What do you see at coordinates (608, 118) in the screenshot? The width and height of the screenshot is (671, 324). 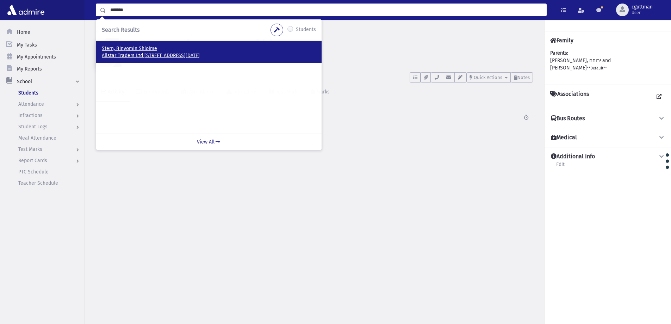 I see `button: Bus Routes` at bounding box center [608, 118].